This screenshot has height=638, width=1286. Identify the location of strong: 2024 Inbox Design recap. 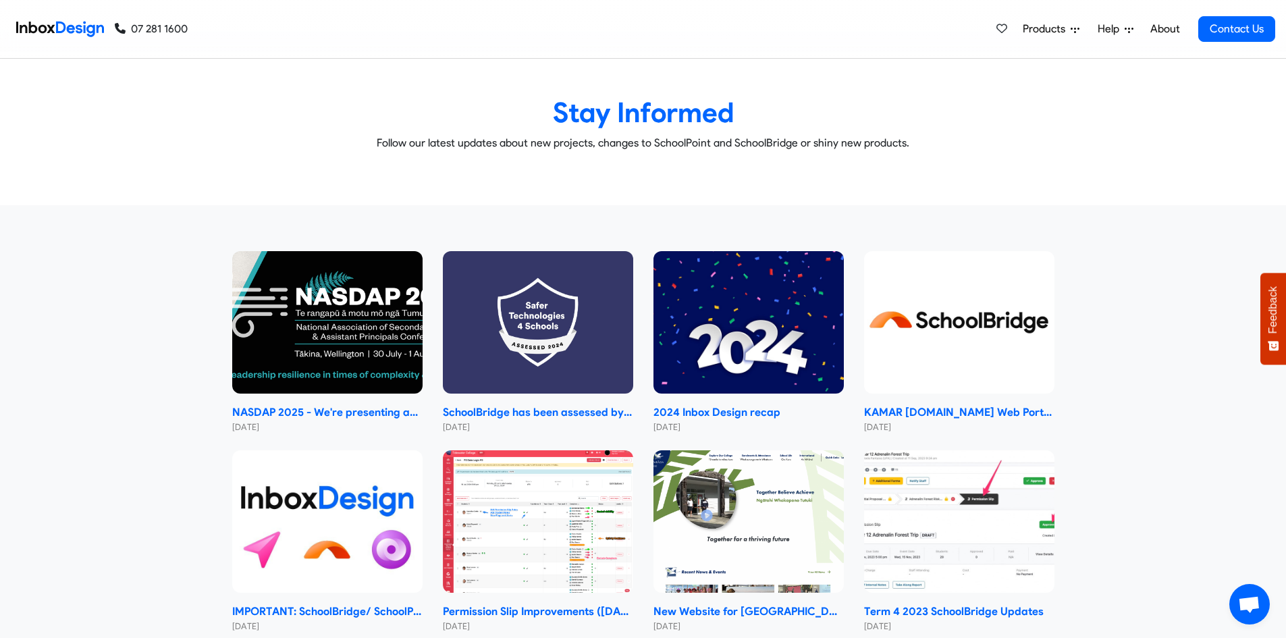
(749, 413).